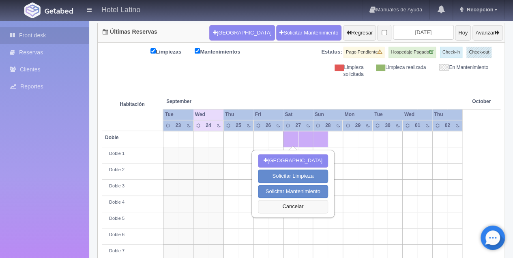 The image size is (513, 258). What do you see at coordinates (298, 114) in the screenshot?
I see `th: Sat` at bounding box center [298, 114].